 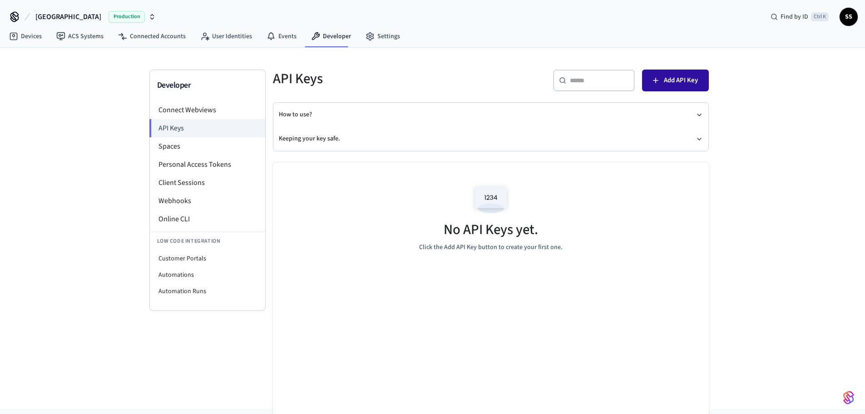 What do you see at coordinates (208, 275) in the screenshot?
I see `li: Automations` at bounding box center [208, 275].